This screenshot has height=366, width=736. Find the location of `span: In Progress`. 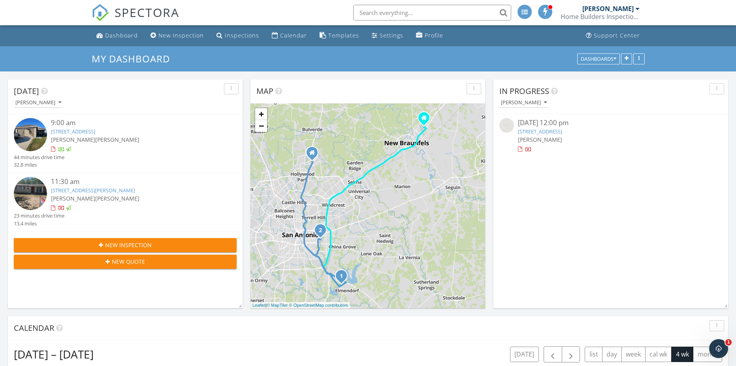

span: In Progress is located at coordinates (524, 91).